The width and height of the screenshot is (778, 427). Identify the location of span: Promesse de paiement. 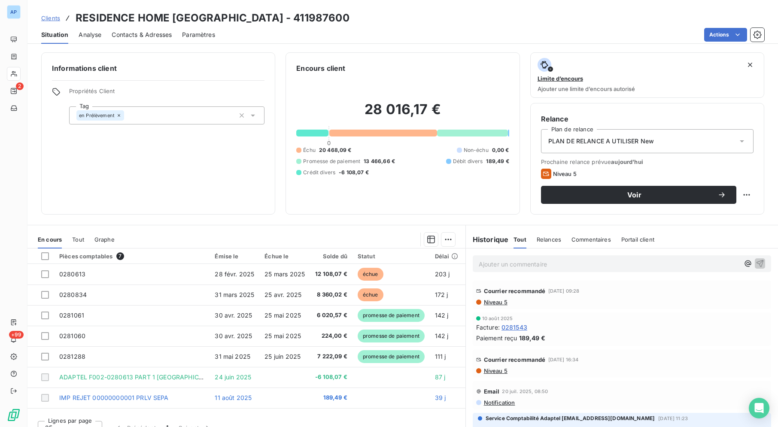
(331, 161).